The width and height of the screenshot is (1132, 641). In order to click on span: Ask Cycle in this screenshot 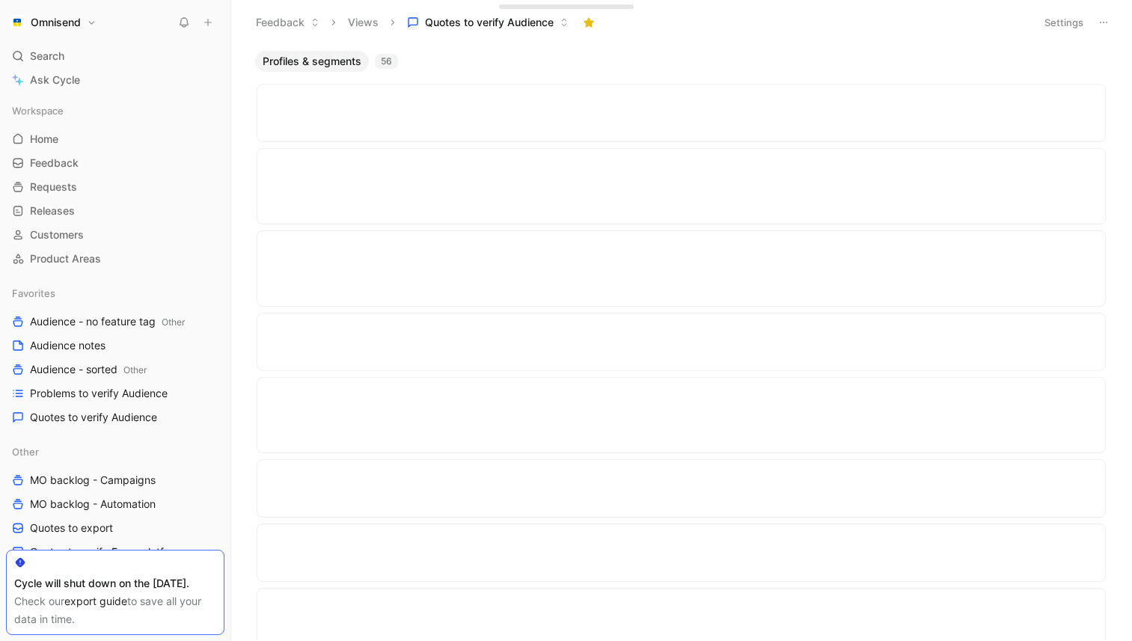, I will do `click(55, 80)`.